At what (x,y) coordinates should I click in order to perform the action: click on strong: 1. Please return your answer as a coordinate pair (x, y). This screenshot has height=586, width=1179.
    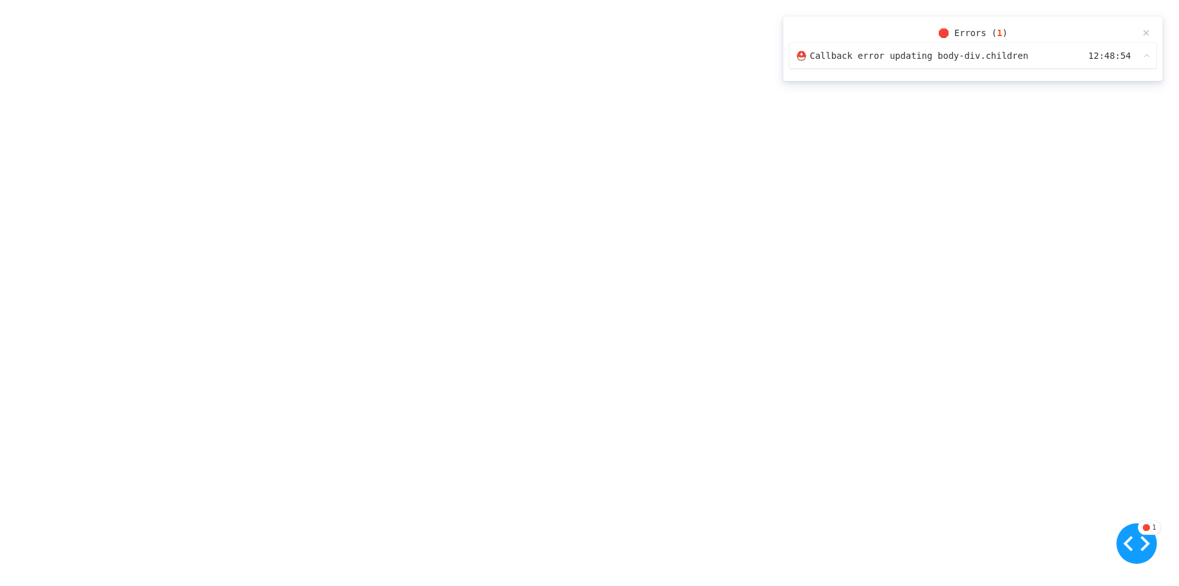
    Looking at the image, I should click on (1000, 33).